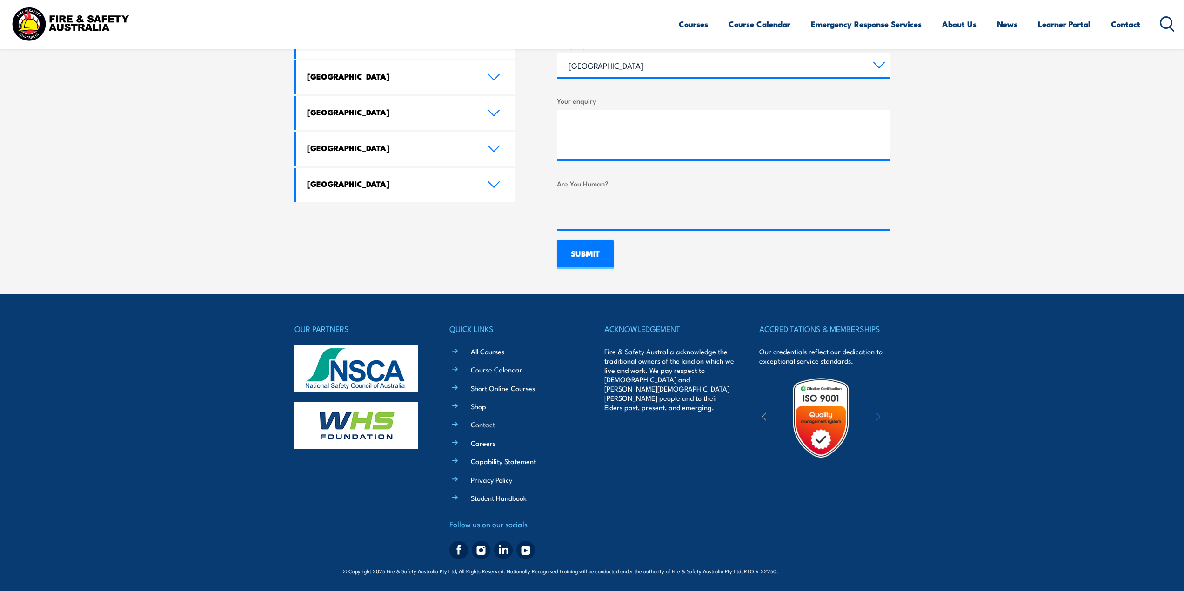  Describe the element at coordinates (499, 498) in the screenshot. I see `a: Student Handbook` at that location.